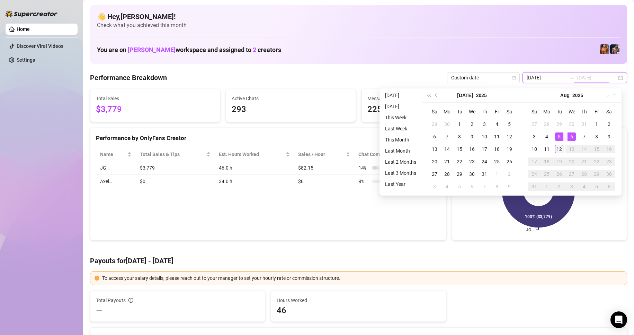 Image resolution: width=634 pixels, height=335 pixels. Describe the element at coordinates (447, 161) in the screenshot. I see `div: 21` at that location.